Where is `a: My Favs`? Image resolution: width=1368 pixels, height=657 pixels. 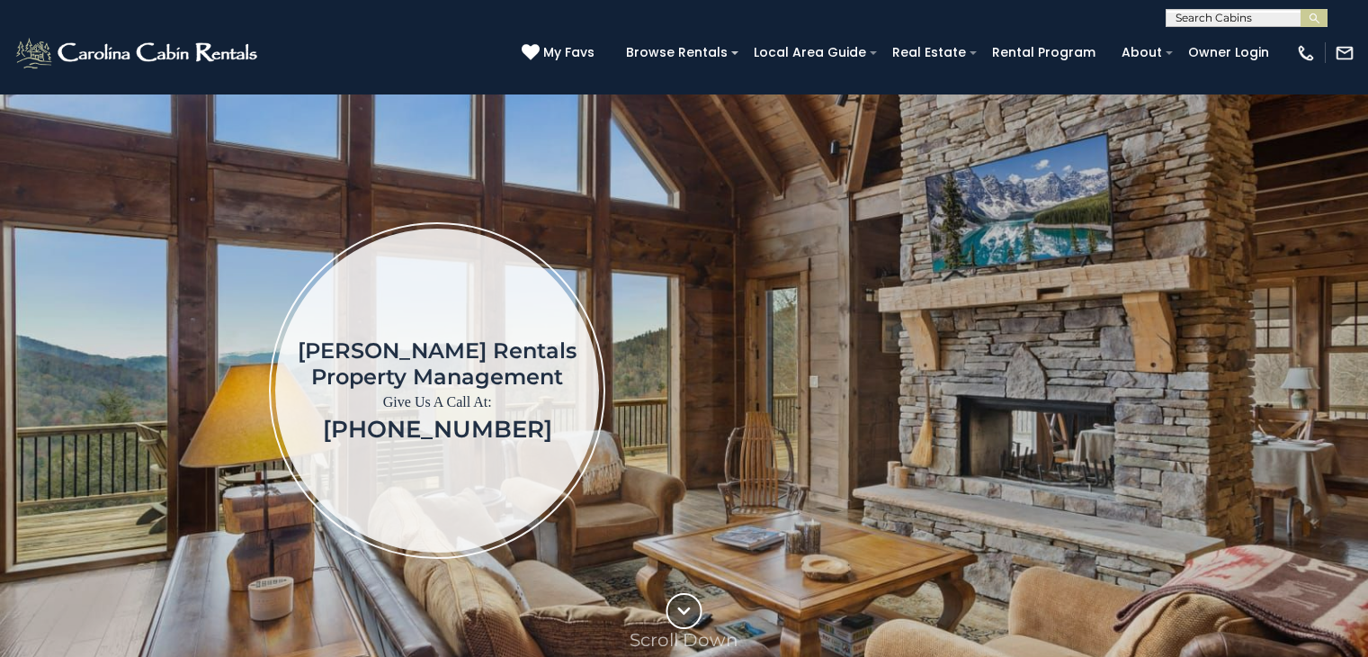
a: My Favs is located at coordinates (560, 53).